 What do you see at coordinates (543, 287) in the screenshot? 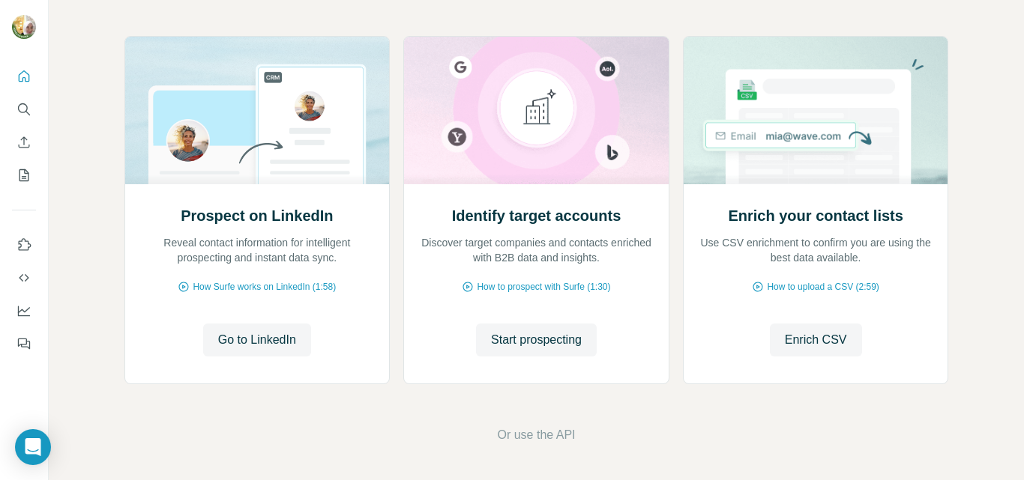
I see `span: How to prospect with Surfe (1:30)` at bounding box center [543, 287].